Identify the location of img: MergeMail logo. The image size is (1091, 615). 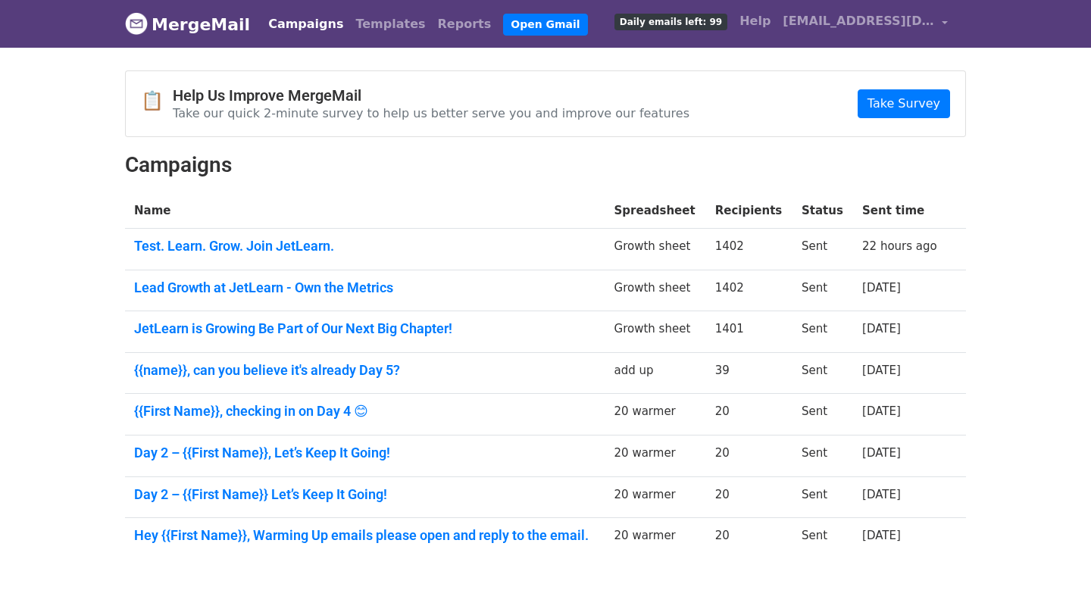
(136, 23).